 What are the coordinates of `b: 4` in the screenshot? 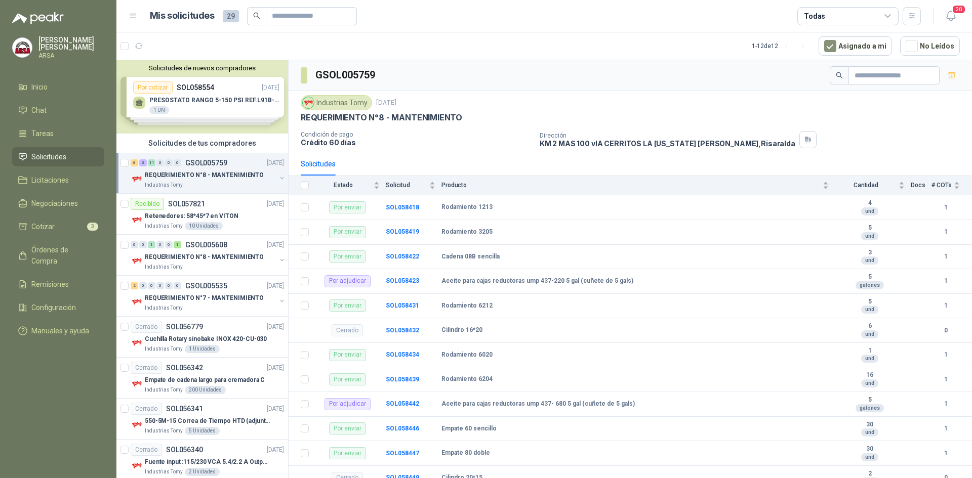 It's located at (870, 204).